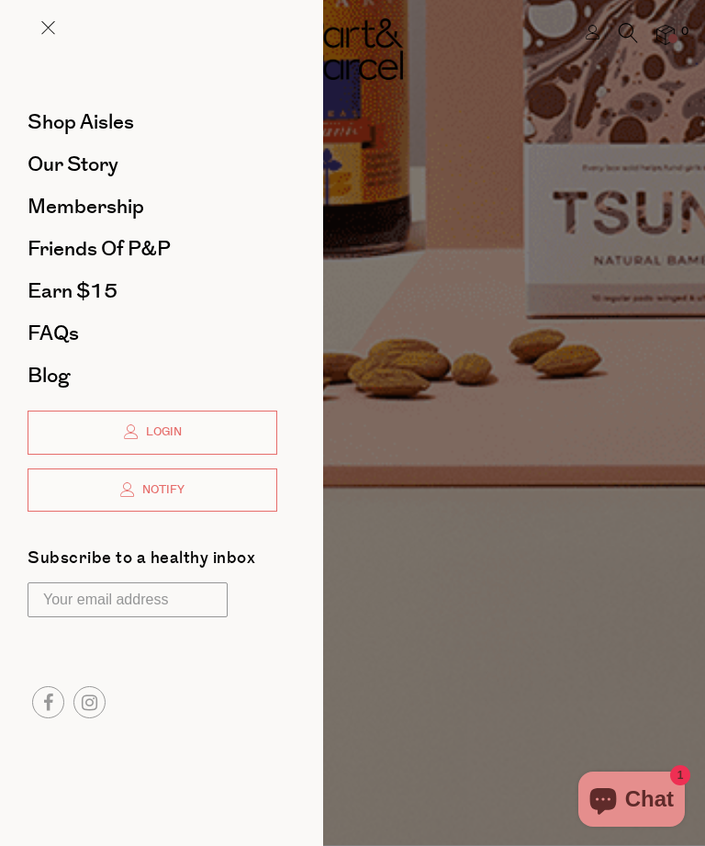 The image size is (705, 846). What do you see at coordinates (152, 122) in the screenshot?
I see `a: Shop Aisles` at bounding box center [152, 122].